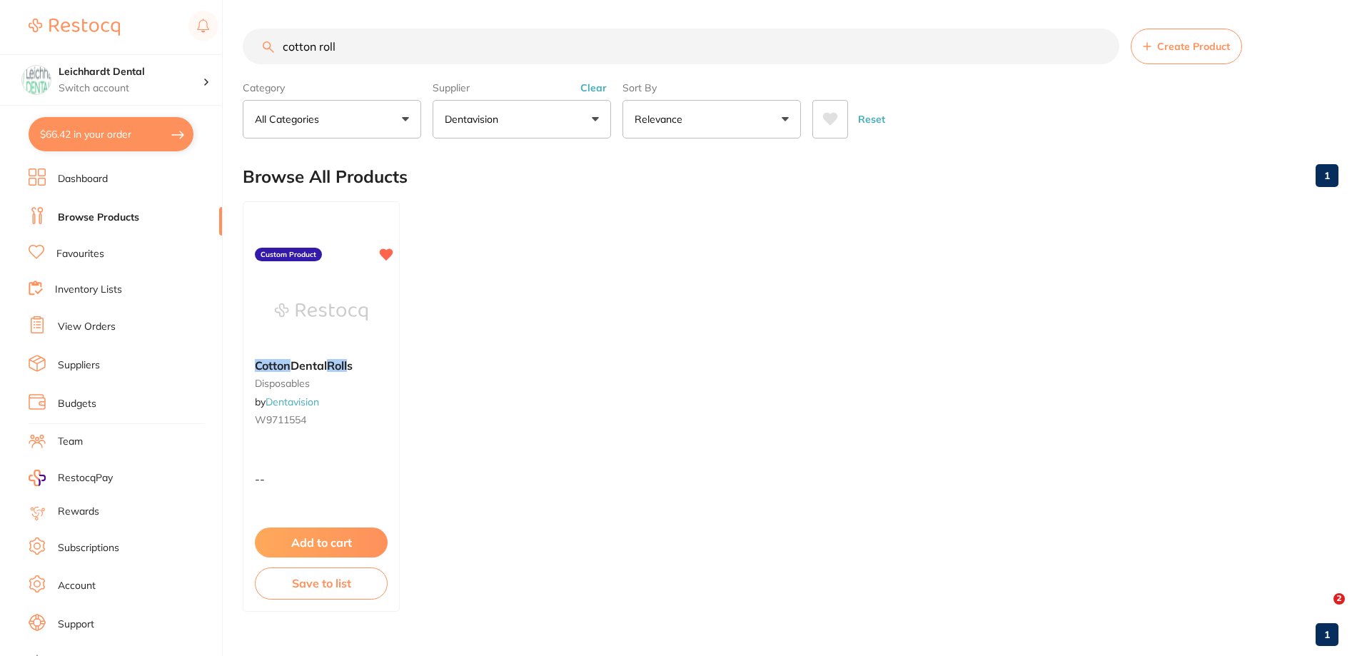 This screenshot has height=656, width=1367. What do you see at coordinates (872, 119) in the screenshot?
I see `button: Reset` at bounding box center [872, 119].